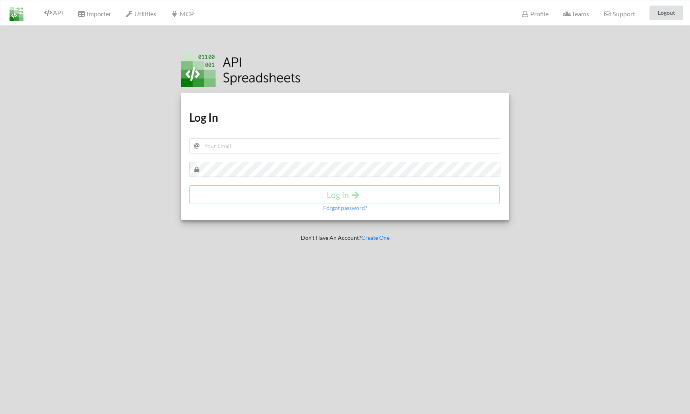  I want to click on span: Utilities, so click(141, 14).